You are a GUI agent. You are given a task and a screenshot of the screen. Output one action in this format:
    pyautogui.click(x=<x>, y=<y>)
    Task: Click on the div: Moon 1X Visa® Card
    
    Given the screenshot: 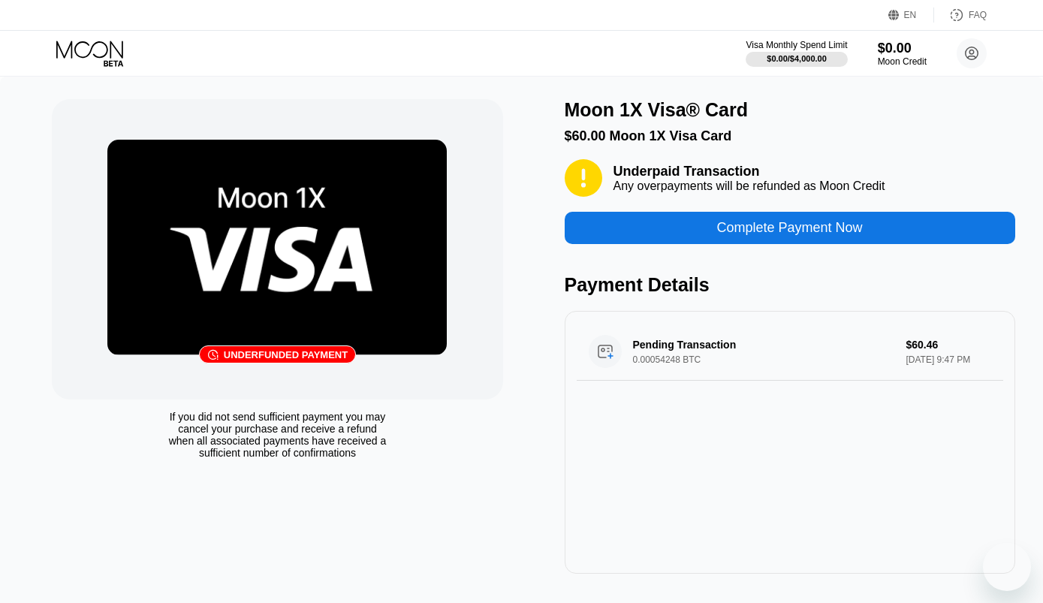 What is the action you would take?
    pyautogui.click(x=656, y=110)
    